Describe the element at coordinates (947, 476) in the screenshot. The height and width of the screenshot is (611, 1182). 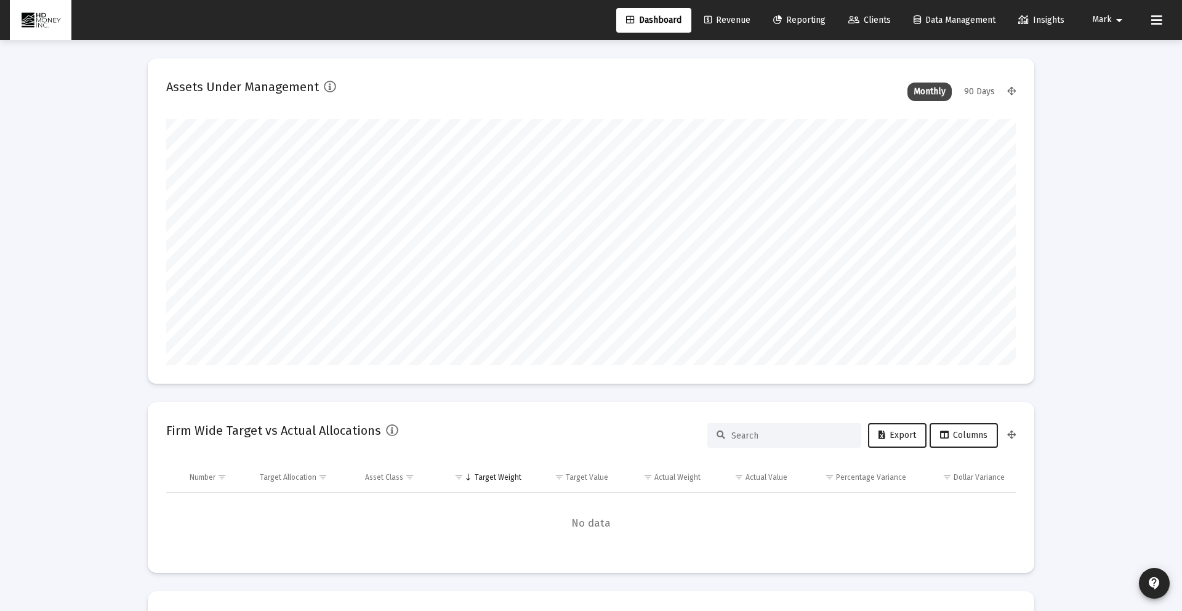
I see `span: Show filter options for column 'Dollar Variance'` at that location.